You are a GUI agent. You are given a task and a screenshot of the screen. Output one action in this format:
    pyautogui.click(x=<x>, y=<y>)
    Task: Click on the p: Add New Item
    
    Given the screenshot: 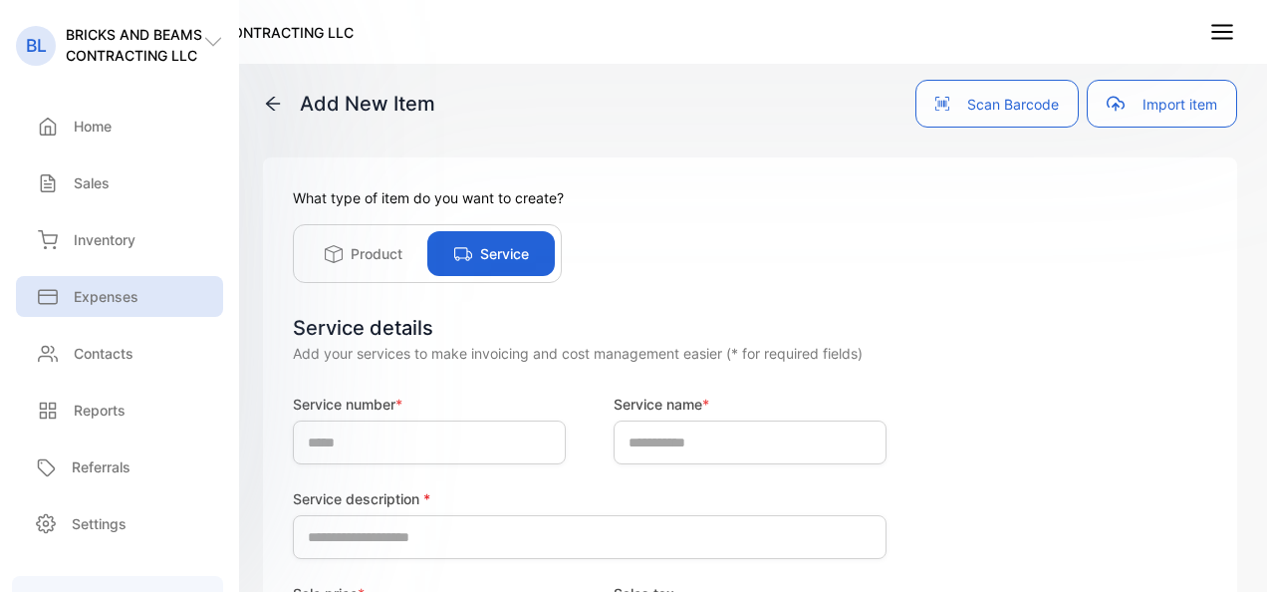 What is the action you would take?
    pyautogui.click(x=349, y=104)
    